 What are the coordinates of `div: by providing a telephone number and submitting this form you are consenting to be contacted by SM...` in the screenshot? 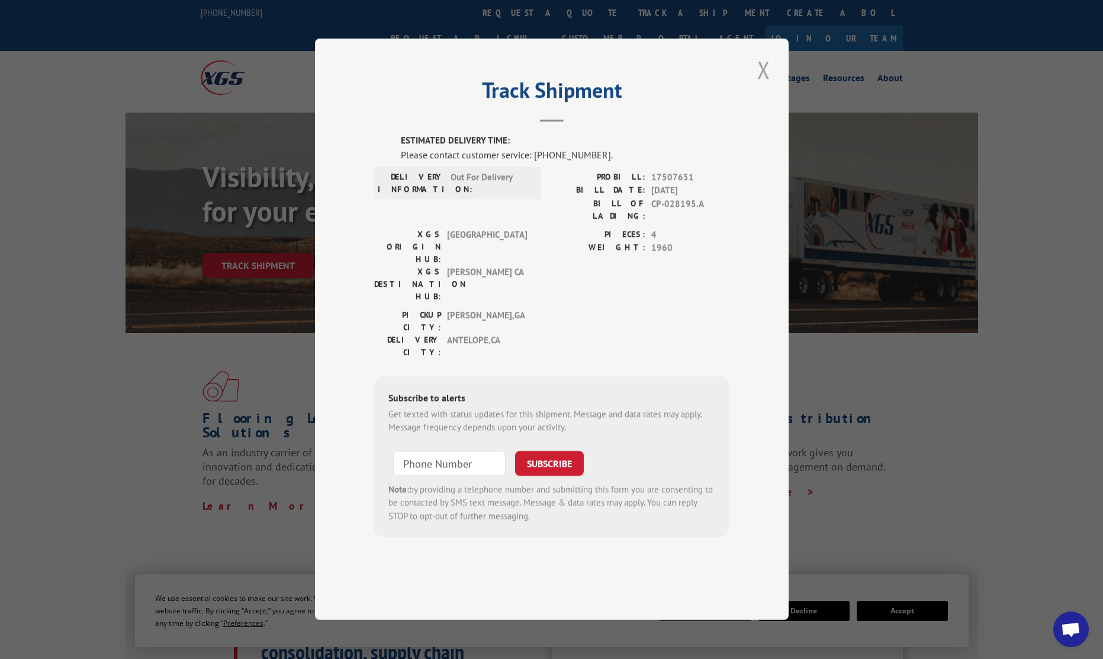 It's located at (552, 503).